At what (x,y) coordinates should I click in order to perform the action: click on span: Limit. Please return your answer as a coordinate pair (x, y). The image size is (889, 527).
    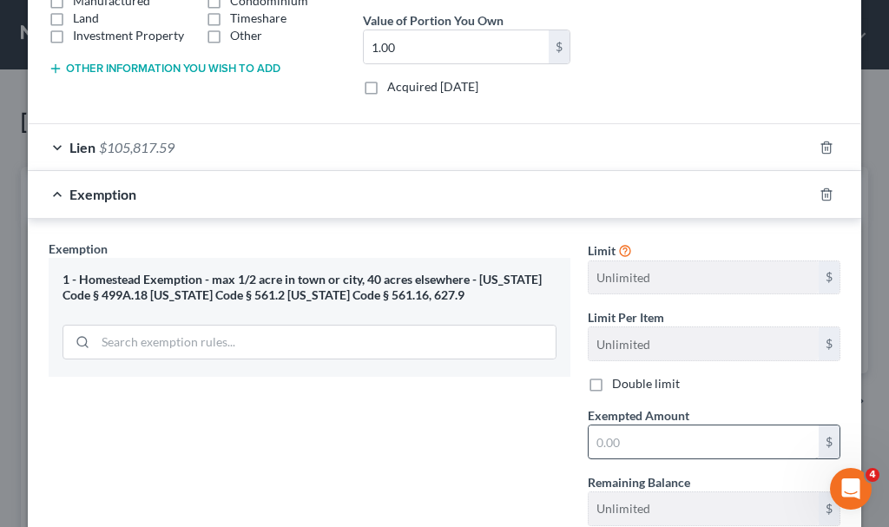
    Looking at the image, I should click on (602, 250).